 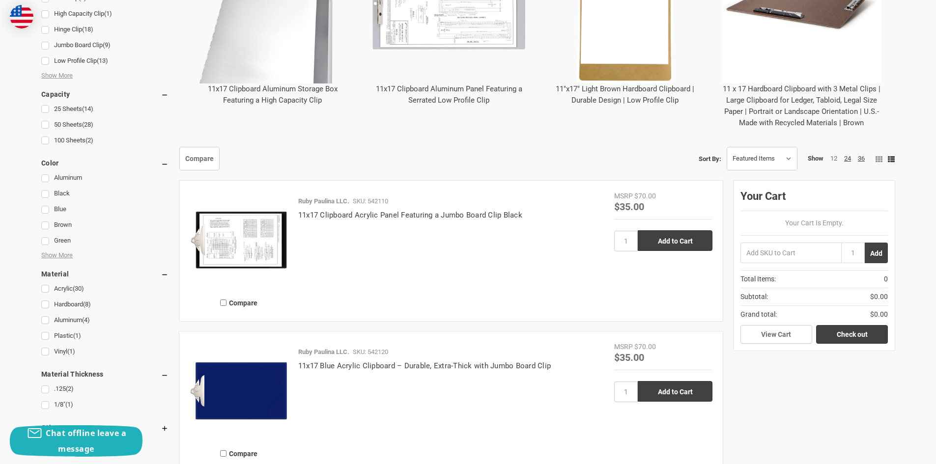 What do you see at coordinates (105, 141) in the screenshot?
I see `a: 100 Sheets` at bounding box center [105, 141].